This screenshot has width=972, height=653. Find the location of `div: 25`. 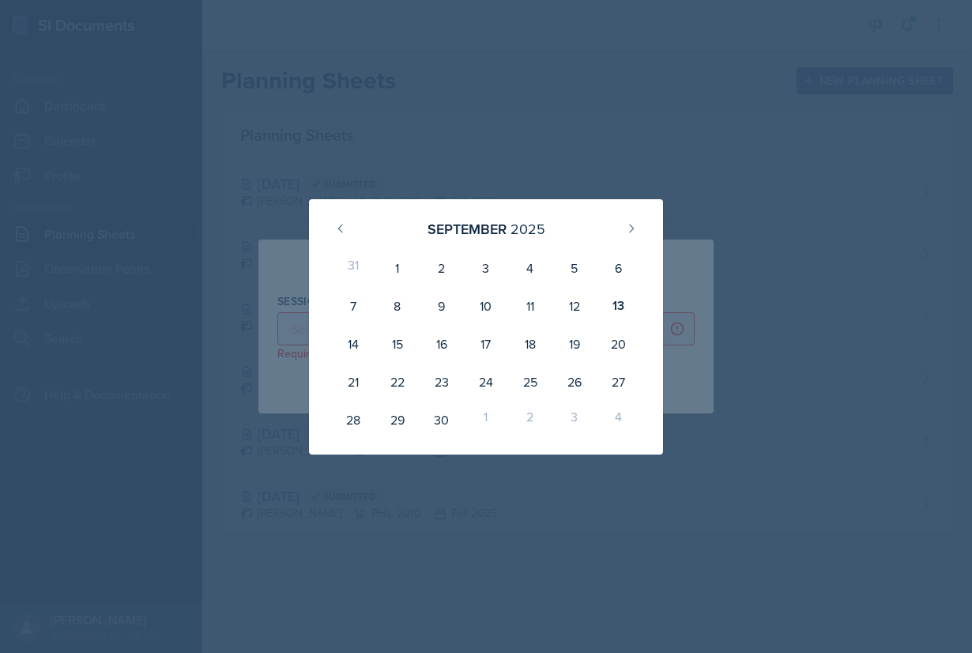

div: 25 is located at coordinates (530, 382).